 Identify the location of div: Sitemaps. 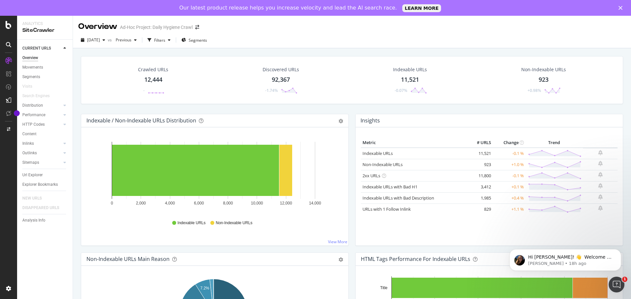
(31, 163).